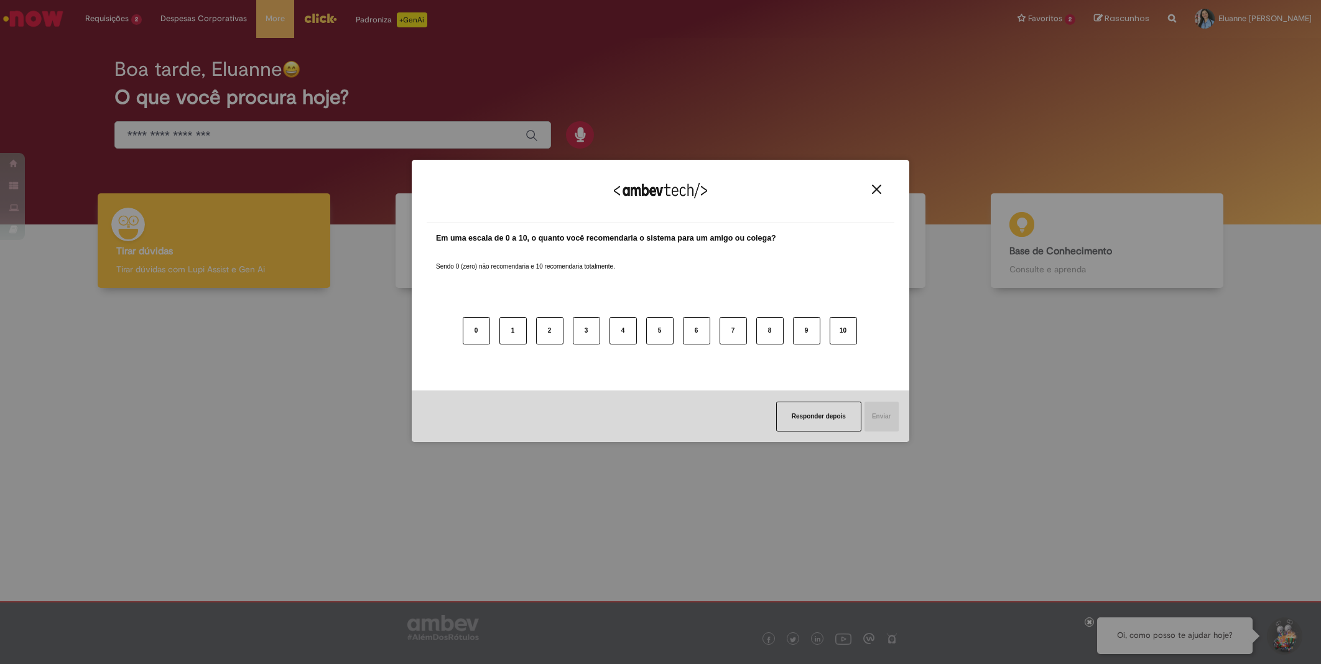 The image size is (1321, 664). Describe the element at coordinates (697, 331) in the screenshot. I see `button: 6` at that location.